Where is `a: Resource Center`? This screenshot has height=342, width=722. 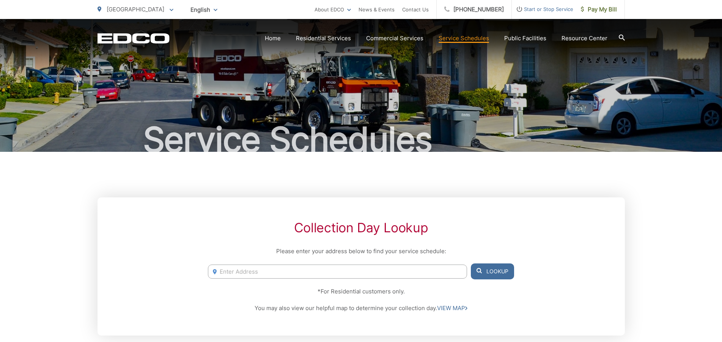 a: Resource Center is located at coordinates (584, 38).